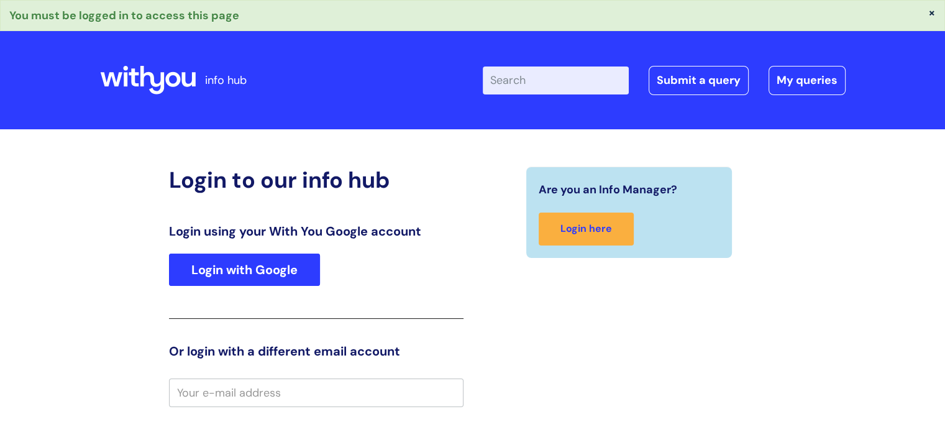  What do you see at coordinates (226, 80) in the screenshot?
I see `p: info hub` at bounding box center [226, 80].